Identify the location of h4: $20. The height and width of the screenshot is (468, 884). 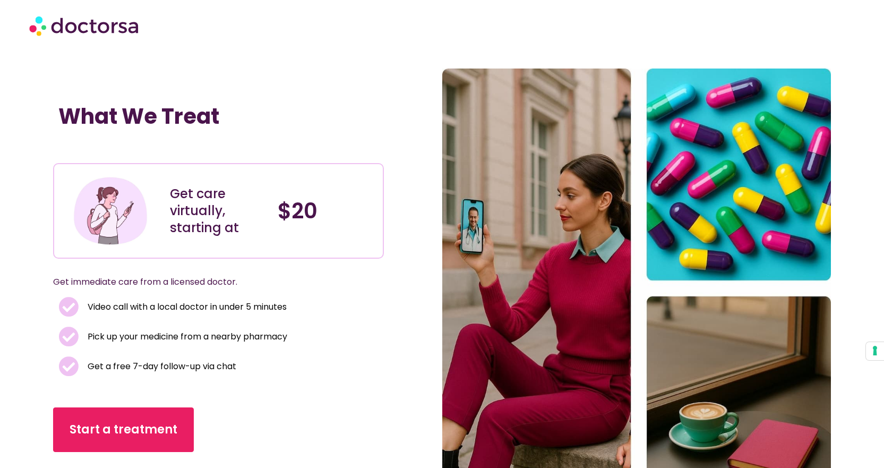
(326, 211).